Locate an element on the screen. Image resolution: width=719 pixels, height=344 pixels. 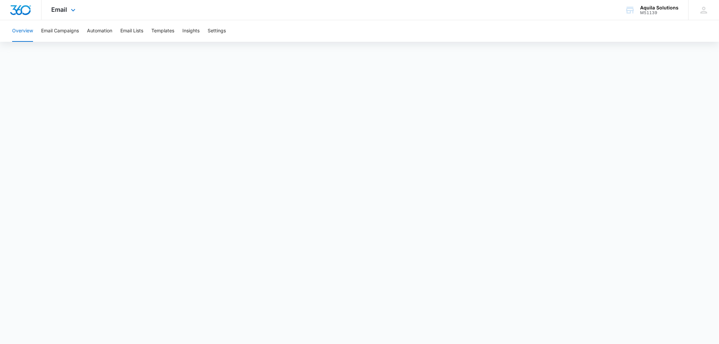
div: account name is located at coordinates (660, 8).